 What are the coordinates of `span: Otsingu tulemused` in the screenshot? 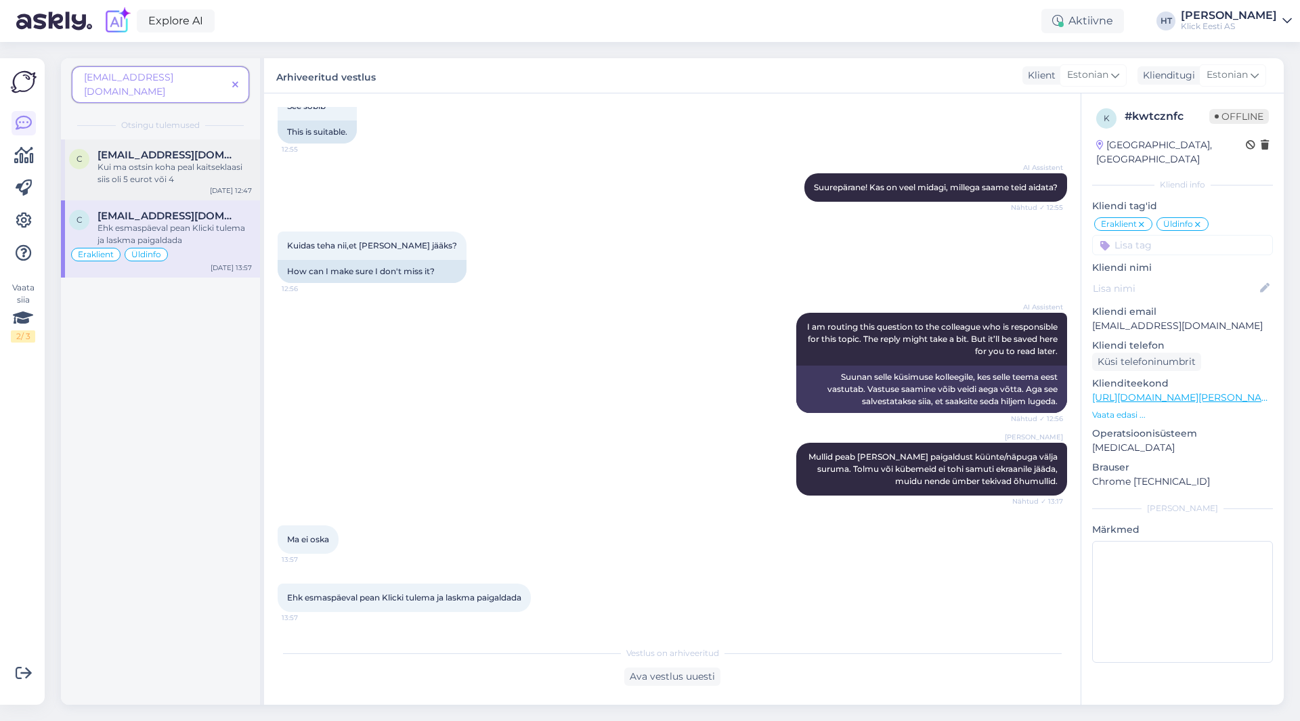 It's located at (161, 125).